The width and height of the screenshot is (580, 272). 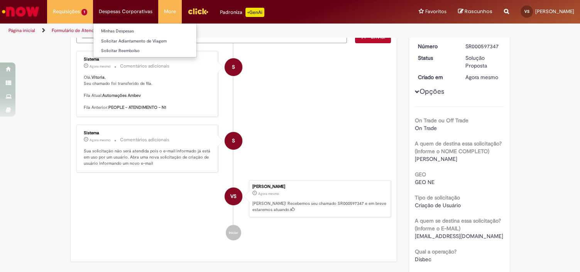 I want to click on b: GEO, so click(x=420, y=174).